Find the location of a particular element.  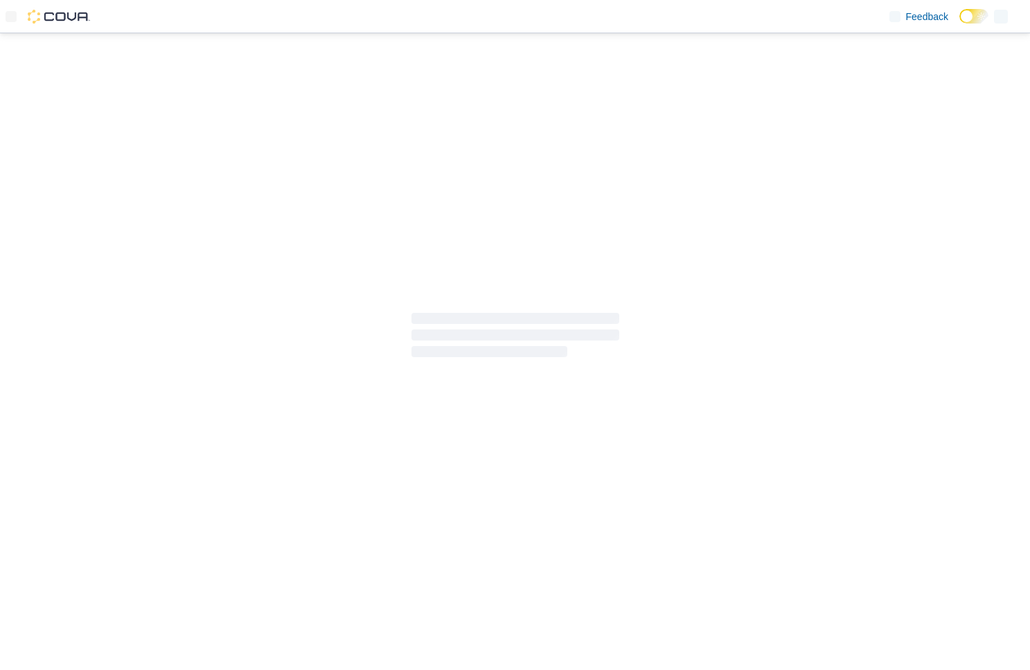

span: Dark Mode is located at coordinates (959, 24).